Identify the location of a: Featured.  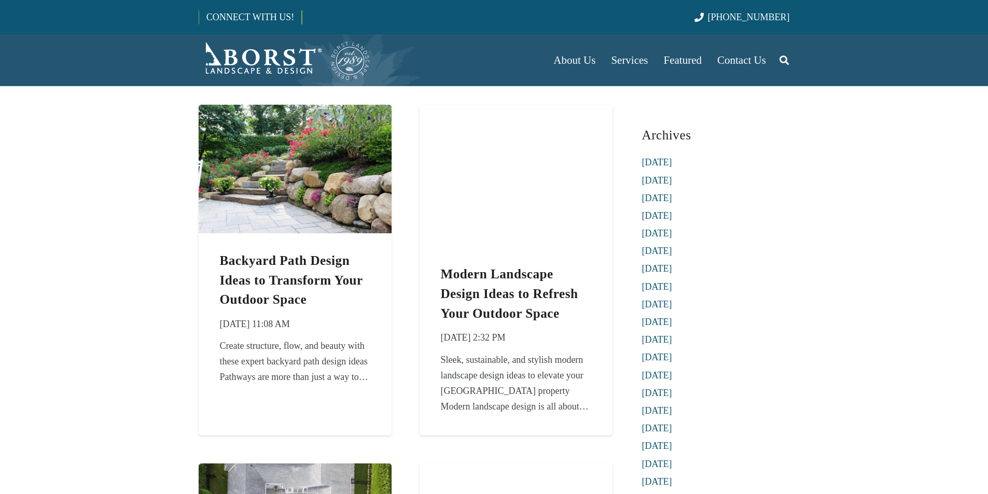
(682, 60).